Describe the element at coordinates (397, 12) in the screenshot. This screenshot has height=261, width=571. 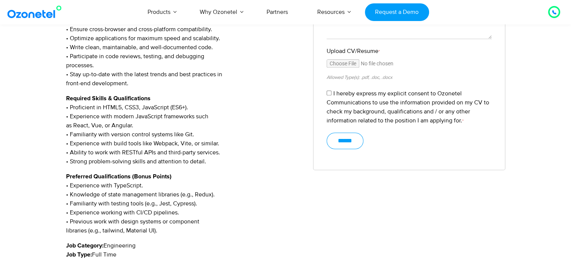
I see `a: Request a Demo` at that location.